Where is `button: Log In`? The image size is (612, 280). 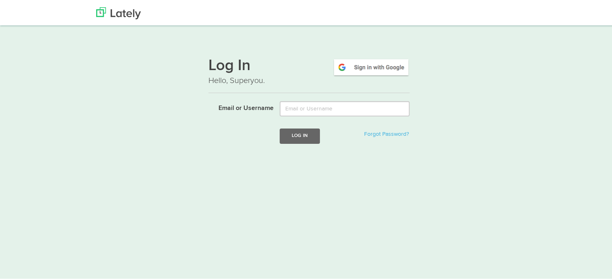
button: Log In is located at coordinates (300, 134).